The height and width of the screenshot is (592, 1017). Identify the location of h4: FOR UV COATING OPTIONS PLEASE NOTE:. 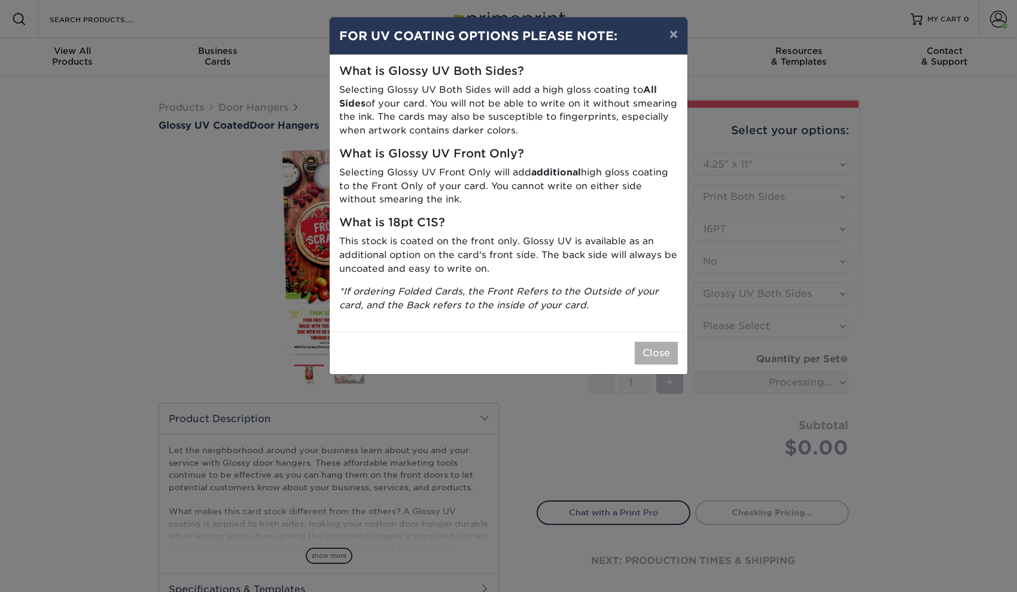
(509, 36).